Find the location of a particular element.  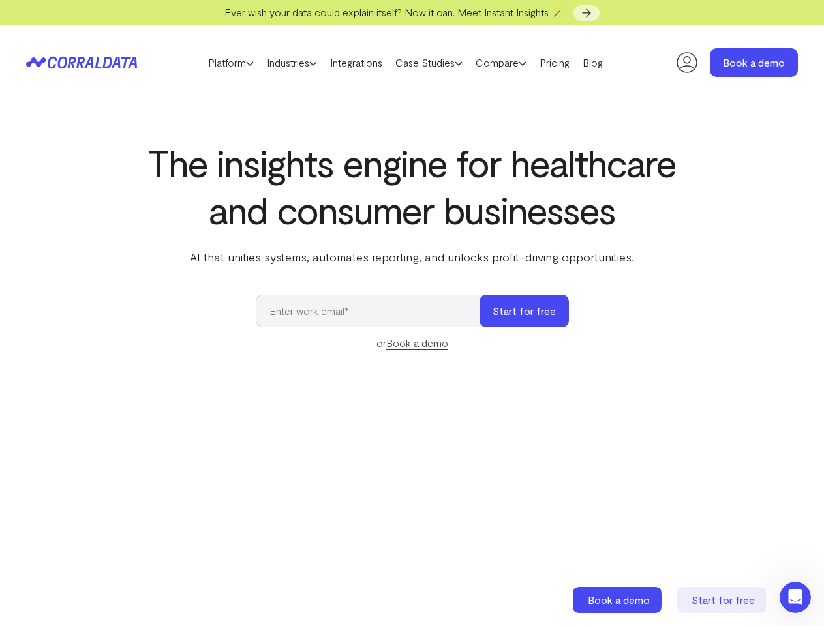

a: Compare is located at coordinates (501, 63).